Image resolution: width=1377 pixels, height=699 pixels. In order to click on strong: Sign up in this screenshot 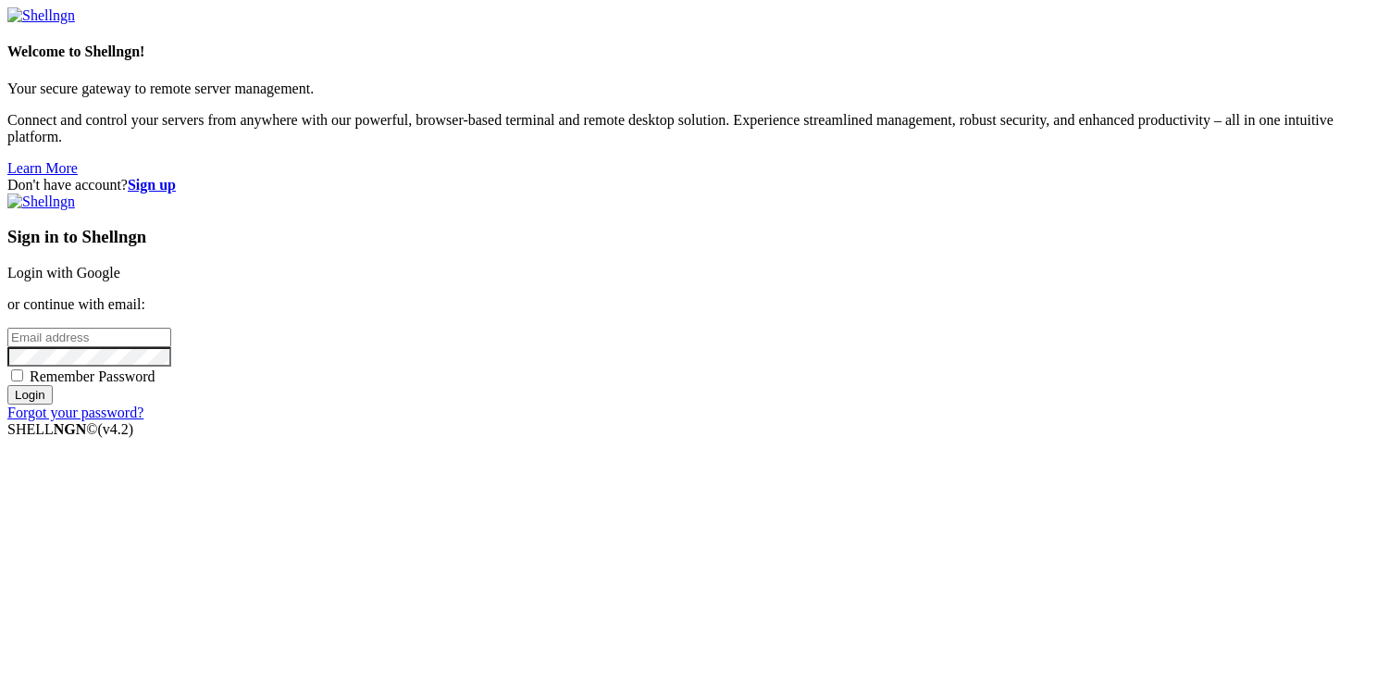, I will do `click(152, 184)`.